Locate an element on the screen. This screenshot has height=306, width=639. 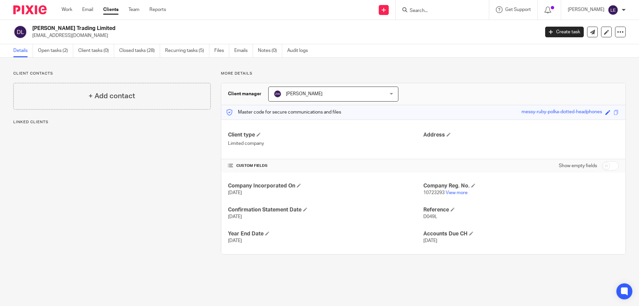
a: Create task is located at coordinates (564, 32).